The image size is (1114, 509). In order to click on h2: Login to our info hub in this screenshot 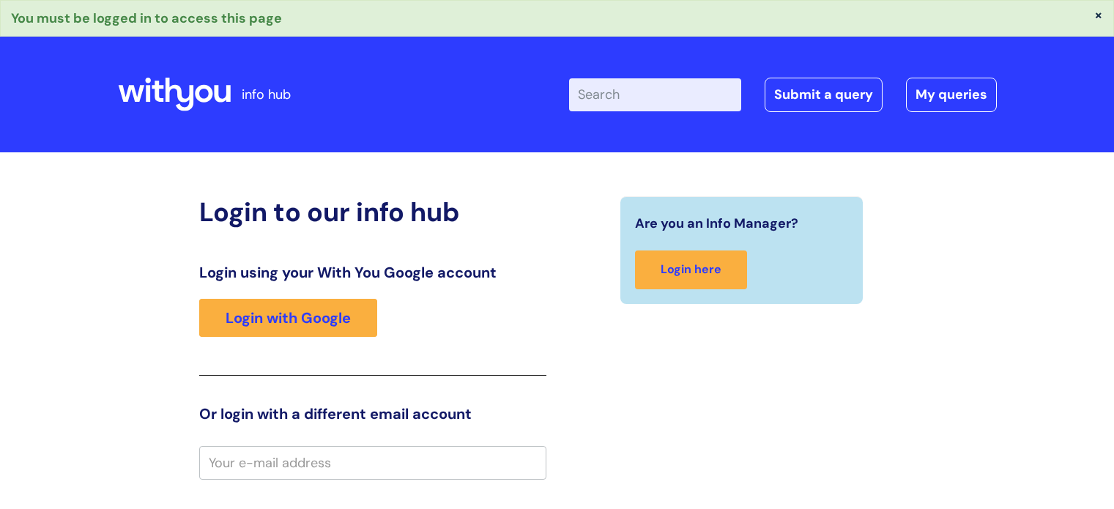, I will do `click(373, 212)`.